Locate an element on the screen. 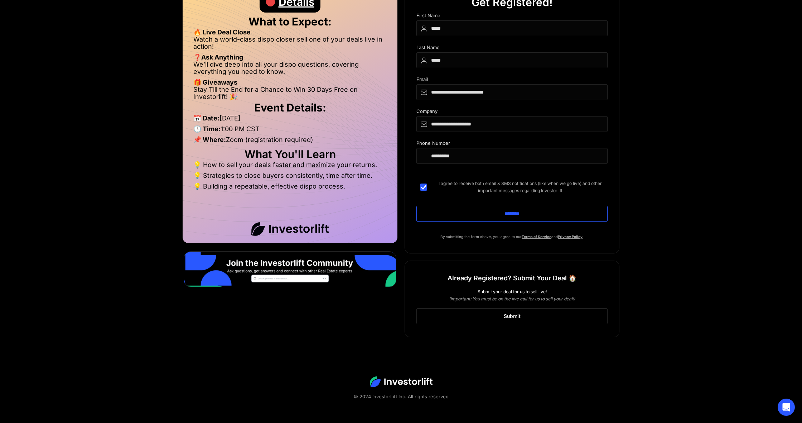  li: Zoom (registration required) is located at coordinates (290, 142).